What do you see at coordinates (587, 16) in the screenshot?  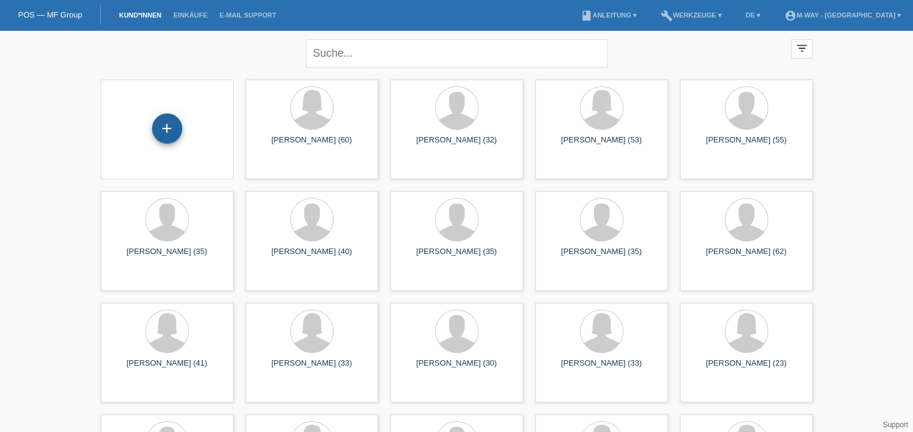 I see `i: book` at bounding box center [587, 16].